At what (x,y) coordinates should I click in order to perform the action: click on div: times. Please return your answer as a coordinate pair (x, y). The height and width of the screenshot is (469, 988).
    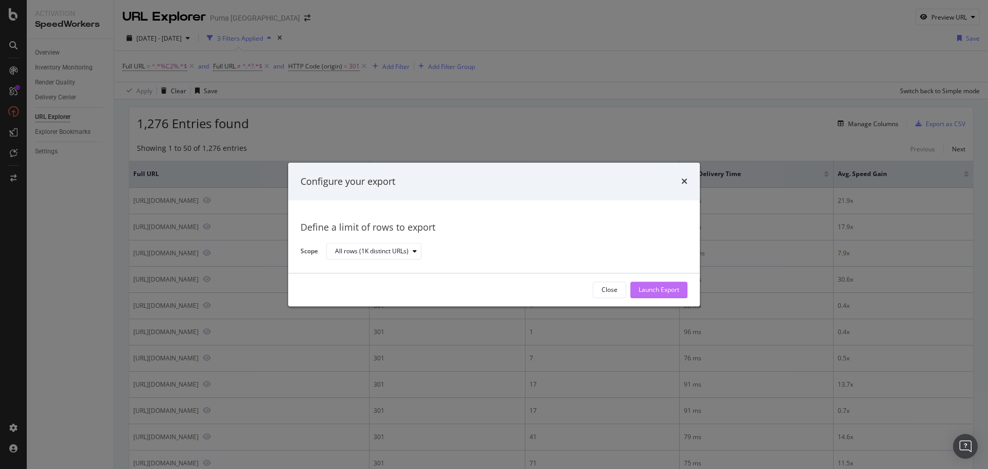
    Looking at the image, I should click on (685, 182).